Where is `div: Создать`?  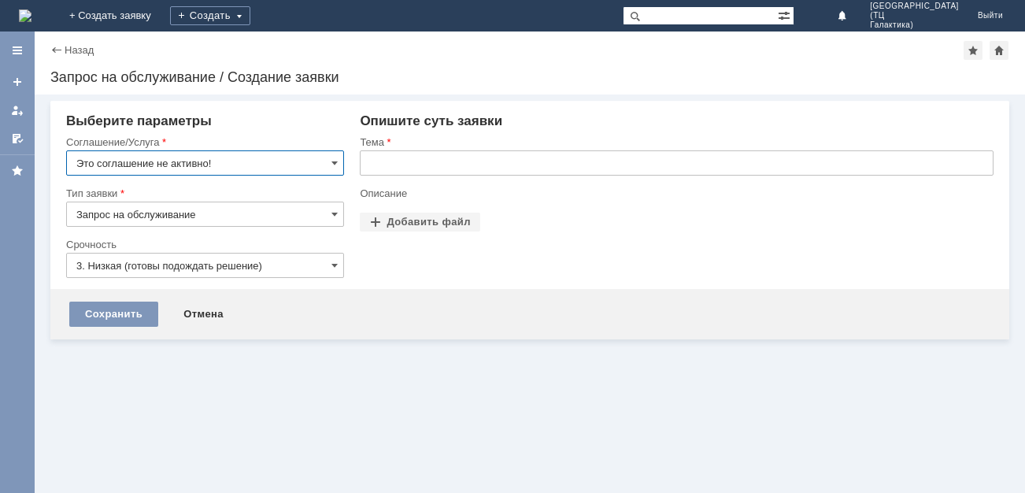 div: Создать is located at coordinates (210, 16).